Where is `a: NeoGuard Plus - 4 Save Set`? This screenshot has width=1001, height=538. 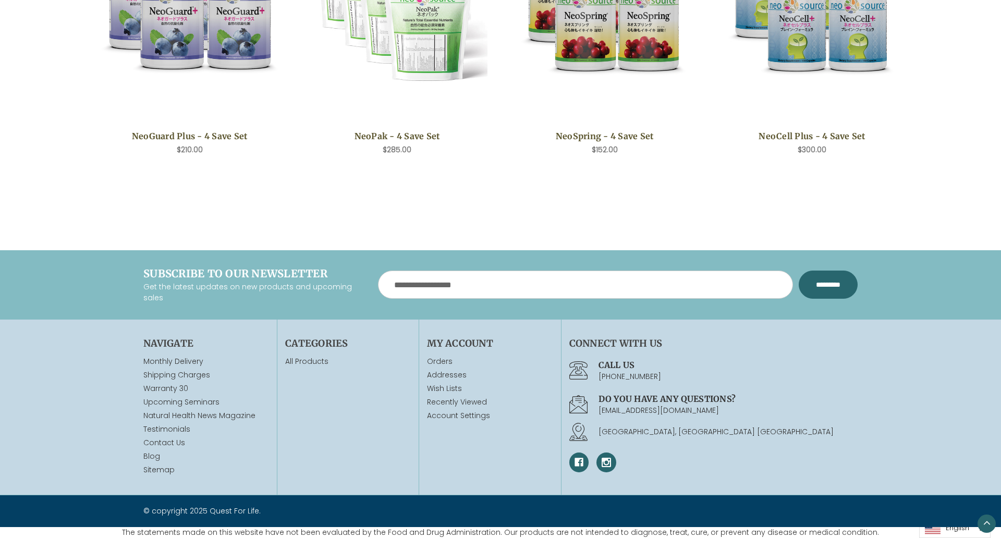 a: NeoGuard Plus - 4 Save Set is located at coordinates (189, 136).